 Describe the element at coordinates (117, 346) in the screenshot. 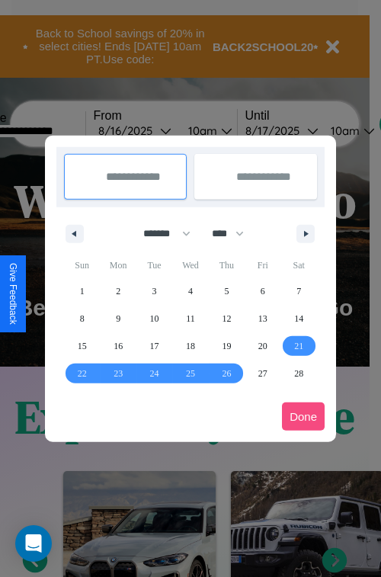

I see `button: 16` at that location.